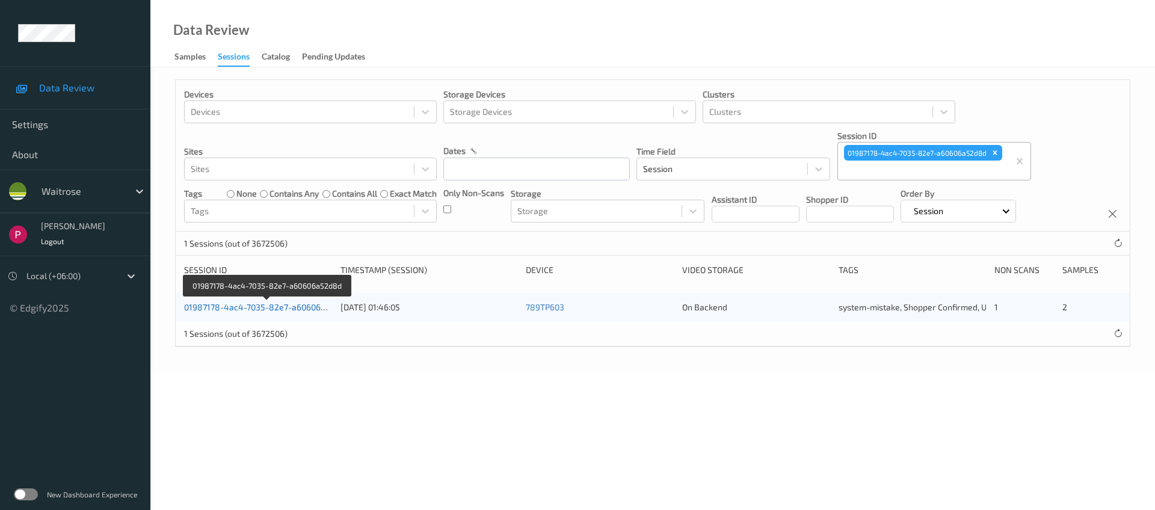  Describe the element at coordinates (333, 58) in the screenshot. I see `div: Pending Updates` at that location.